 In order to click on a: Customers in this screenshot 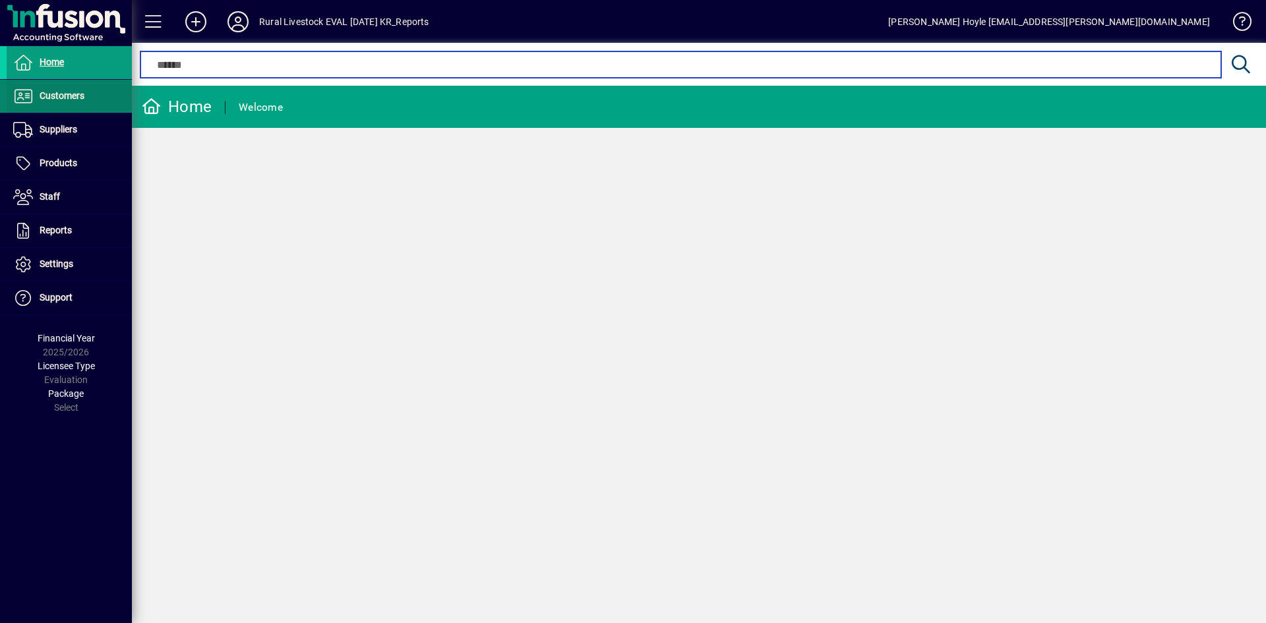, I will do `click(69, 96)`.